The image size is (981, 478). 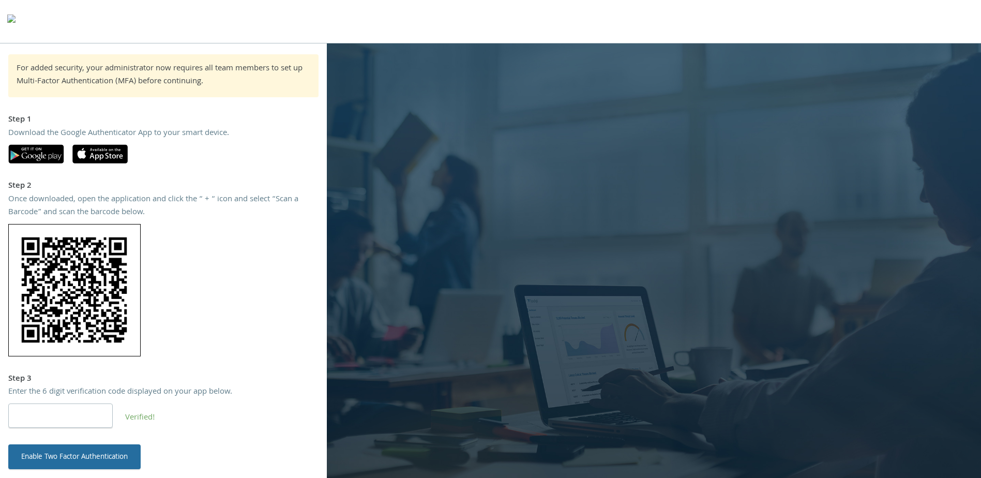 I want to click on div: Download the Google Authenticator App to your smart device., so click(x=163, y=134).